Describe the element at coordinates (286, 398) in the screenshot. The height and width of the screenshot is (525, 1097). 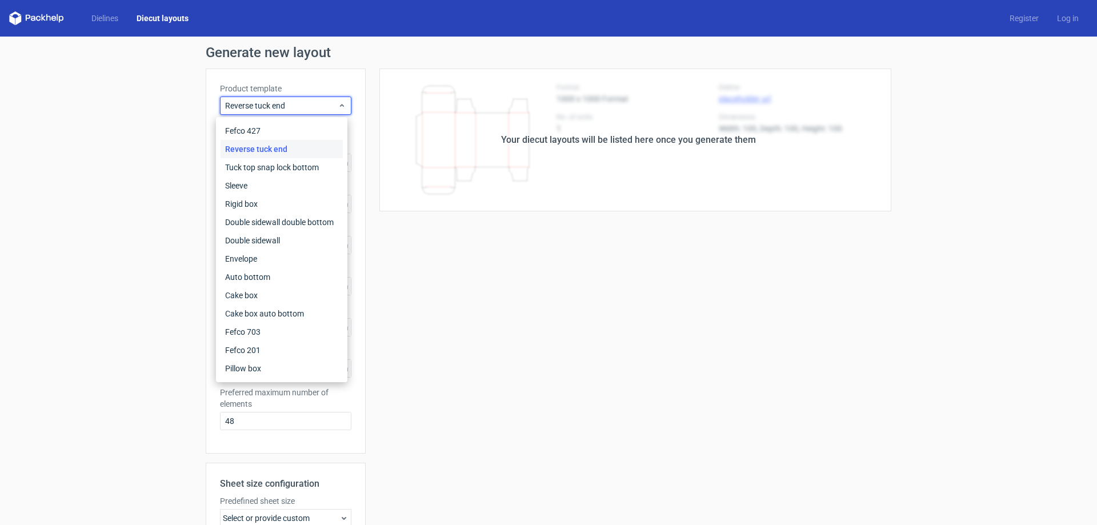
I see `label: Preferred maximum number of elements` at that location.